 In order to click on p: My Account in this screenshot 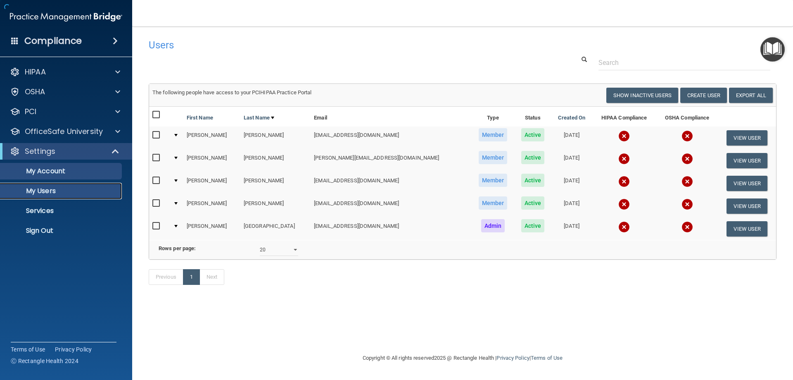, I will do `click(62, 171)`.